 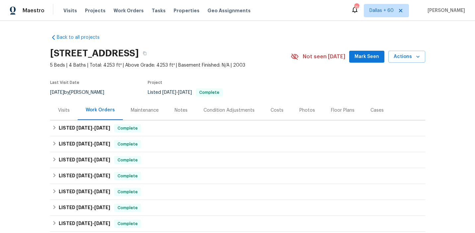 What do you see at coordinates (381, 11) in the screenshot?
I see `span: Dallas + 60` at bounding box center [381, 11].